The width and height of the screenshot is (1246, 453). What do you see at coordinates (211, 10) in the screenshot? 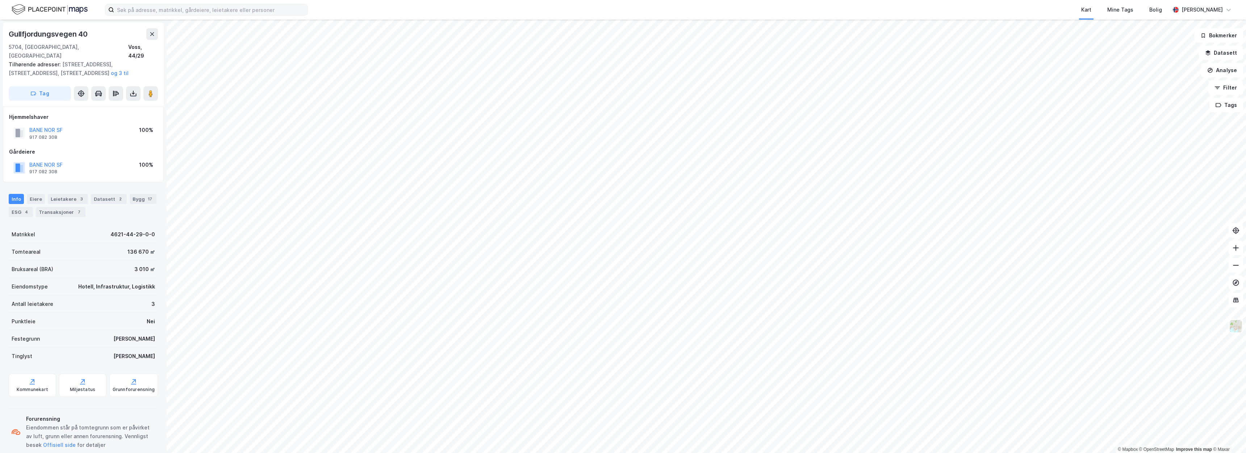
I see `input: Søk på adresse, matrikkel, gårdeiere, leietakere eller personer` at bounding box center [211, 10].